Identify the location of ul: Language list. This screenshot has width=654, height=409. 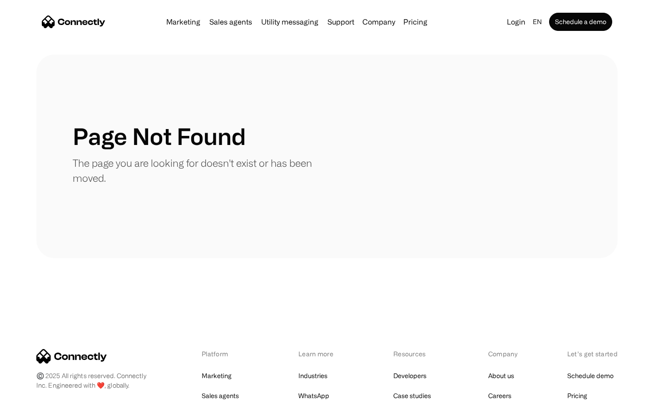
(36, 399).